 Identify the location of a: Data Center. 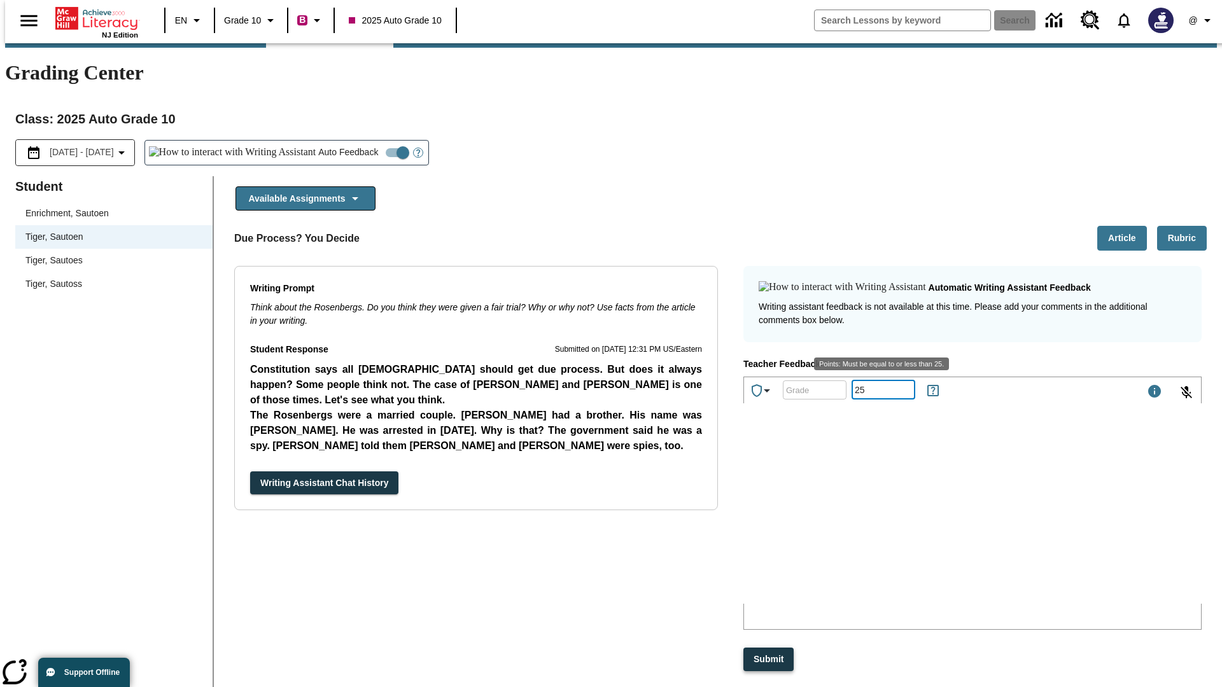
(1055, 20).